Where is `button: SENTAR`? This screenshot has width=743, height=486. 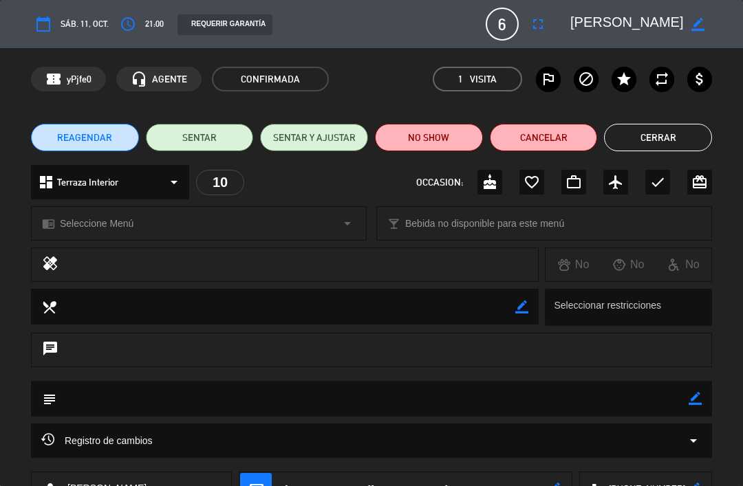
button: SENTAR is located at coordinates (200, 138).